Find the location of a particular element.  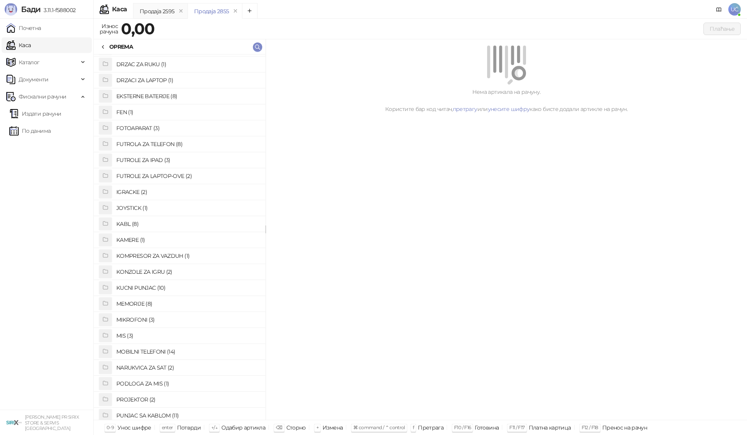

button: Add tab is located at coordinates (250, 11).